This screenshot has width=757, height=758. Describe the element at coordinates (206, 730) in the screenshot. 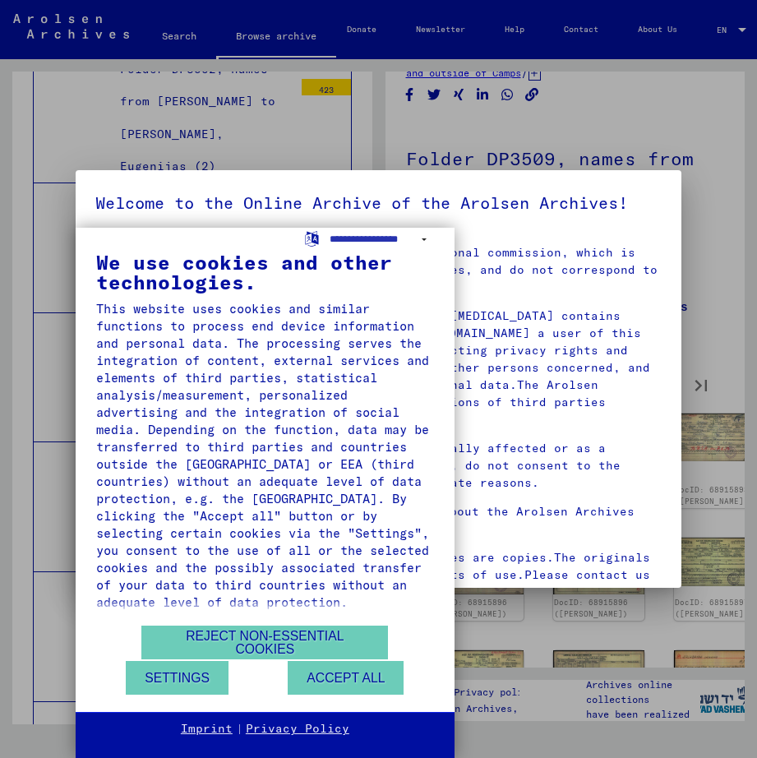

I see `a: Imprint` at that location.